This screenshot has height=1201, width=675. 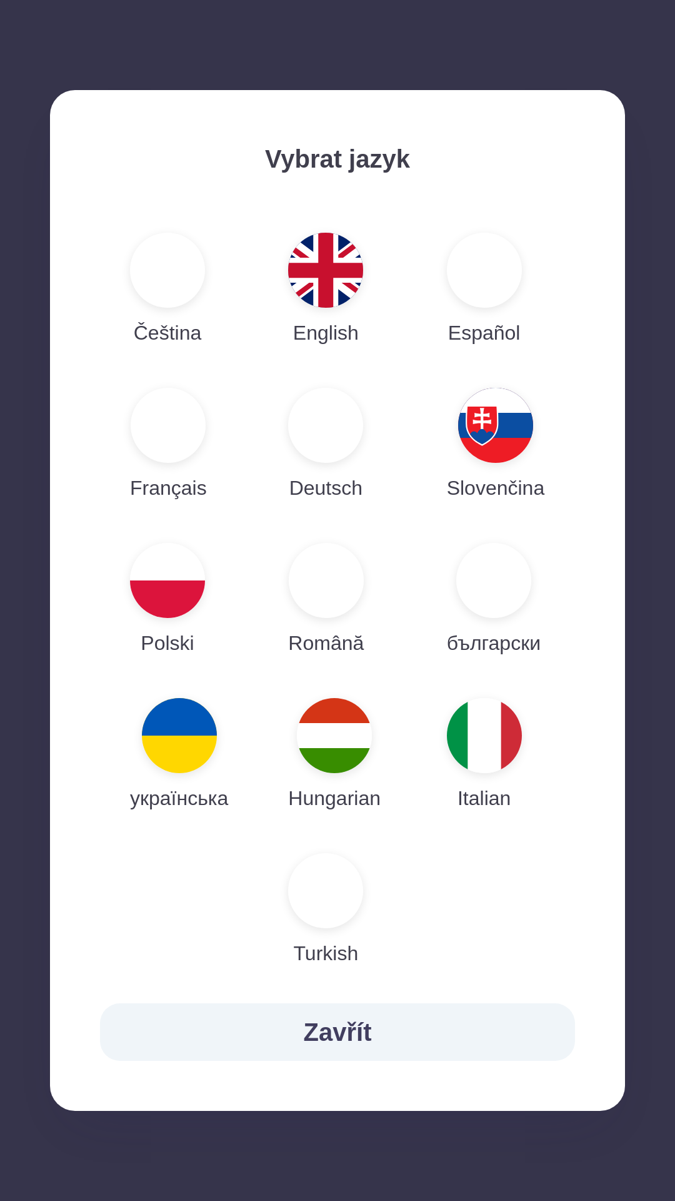 I want to click on p: Español, so click(x=485, y=333).